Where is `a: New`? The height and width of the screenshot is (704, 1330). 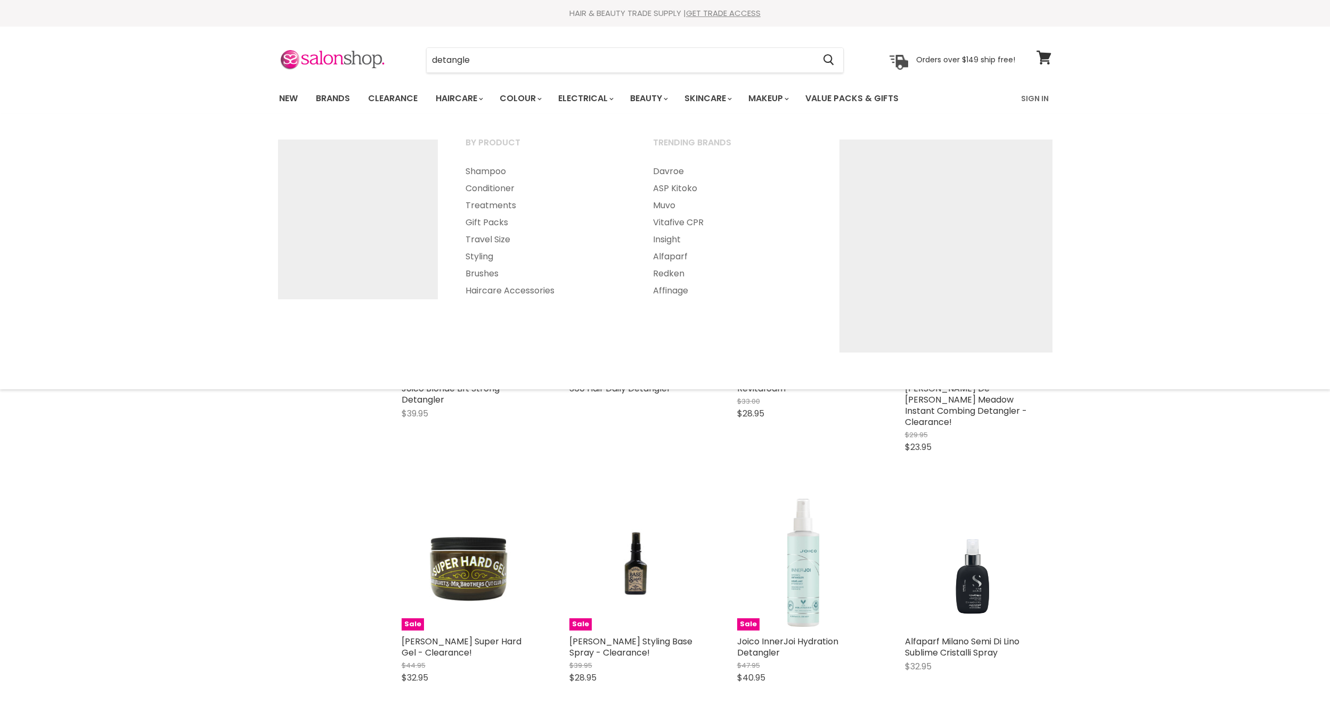 a: New is located at coordinates (288, 99).